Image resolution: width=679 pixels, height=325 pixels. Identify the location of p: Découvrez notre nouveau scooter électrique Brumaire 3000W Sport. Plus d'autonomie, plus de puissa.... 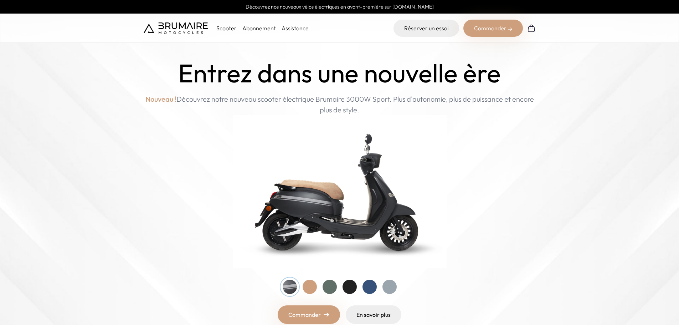
(340, 104).